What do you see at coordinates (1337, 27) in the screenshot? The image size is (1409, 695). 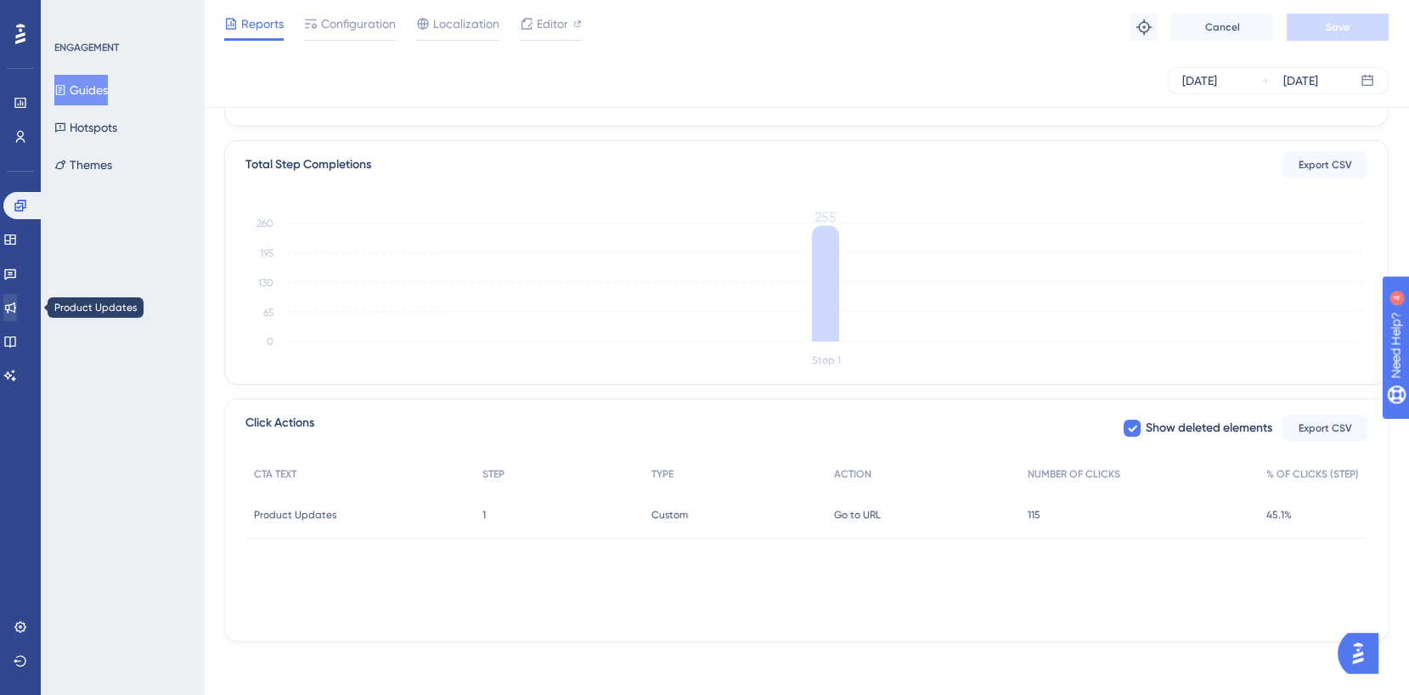 I see `button: Save` at bounding box center [1337, 27].